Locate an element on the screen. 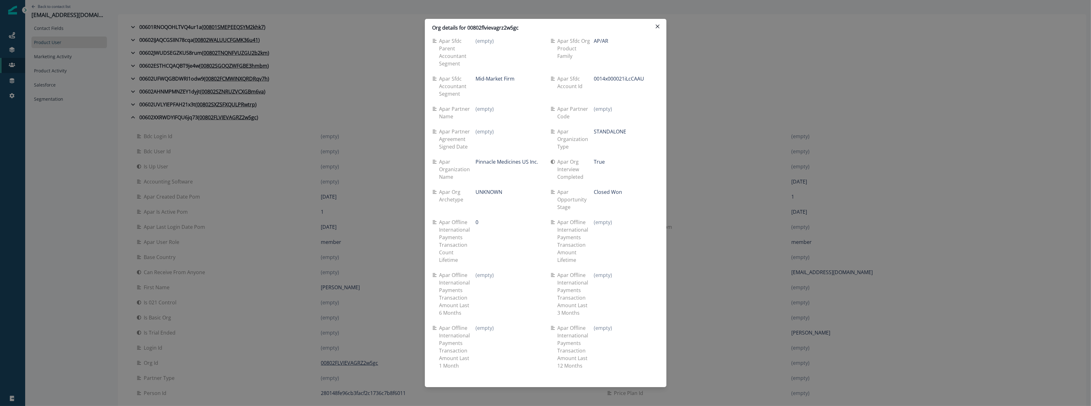 This screenshot has height=406, width=1091. p: Apar org interview completed is located at coordinates (576, 169).